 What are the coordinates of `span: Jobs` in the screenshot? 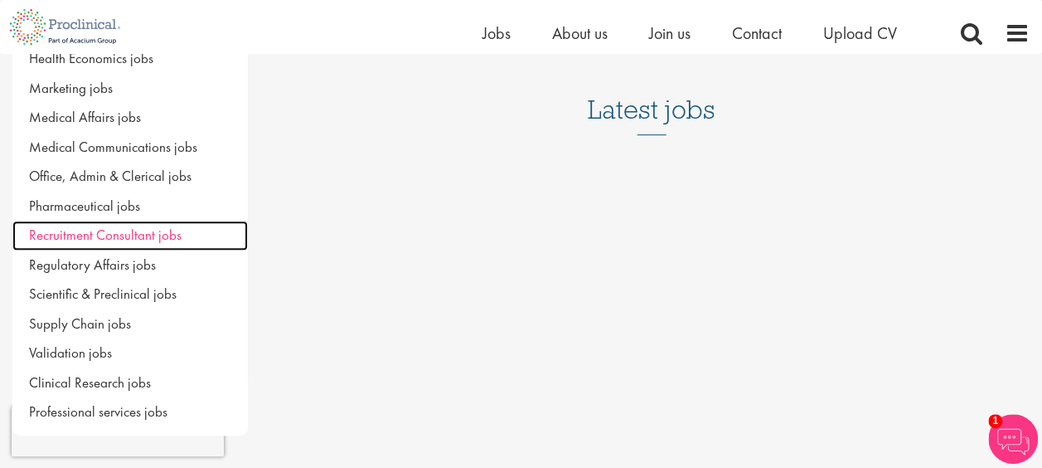 It's located at (497, 33).